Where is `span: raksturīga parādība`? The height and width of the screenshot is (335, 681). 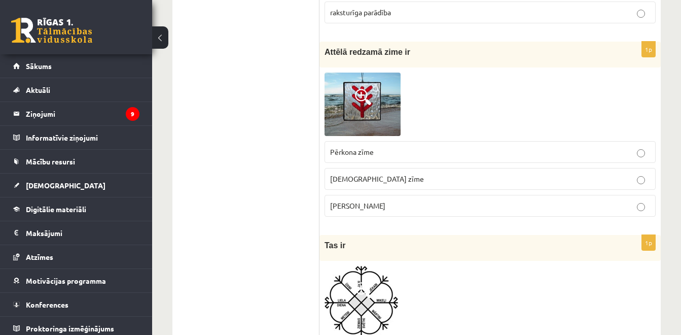
span: raksturīga parādība is located at coordinates (360, 12).